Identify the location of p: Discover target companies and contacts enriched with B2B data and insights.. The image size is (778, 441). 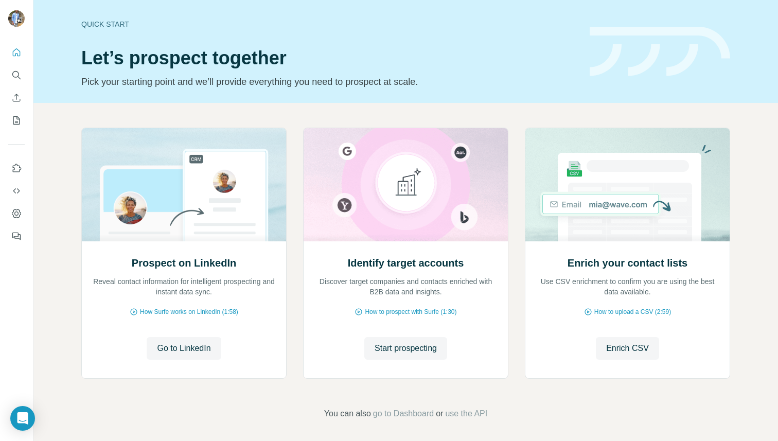
(406, 287).